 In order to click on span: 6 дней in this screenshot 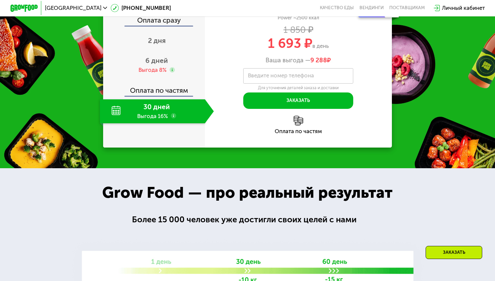, I will do `click(157, 60)`.